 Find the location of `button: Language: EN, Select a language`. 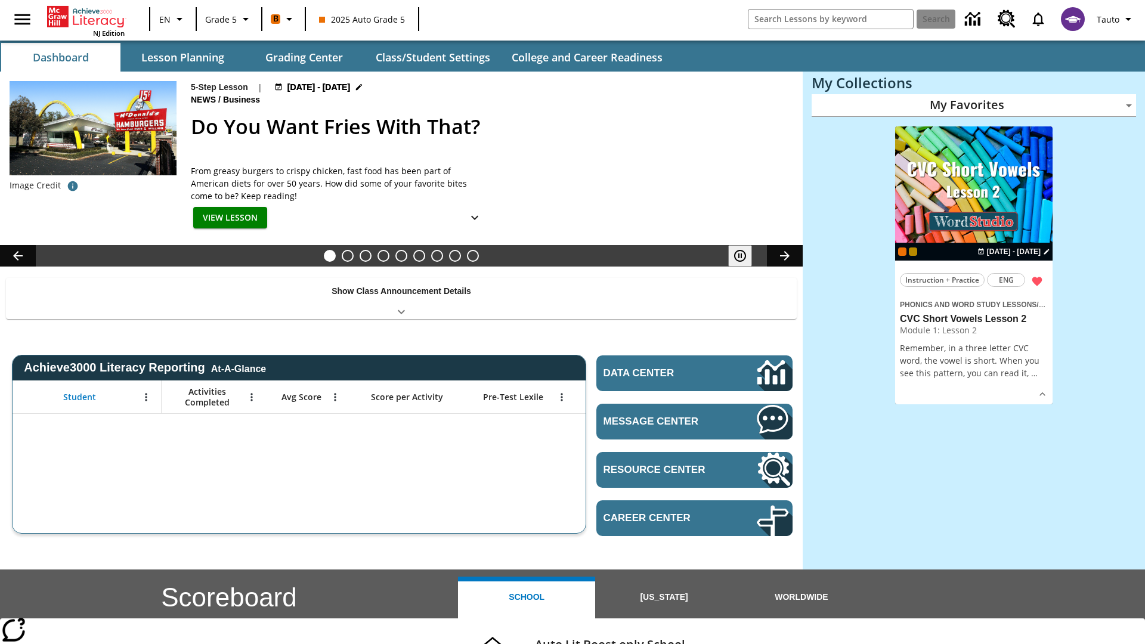

button: Language: EN, Select a language is located at coordinates (173, 19).